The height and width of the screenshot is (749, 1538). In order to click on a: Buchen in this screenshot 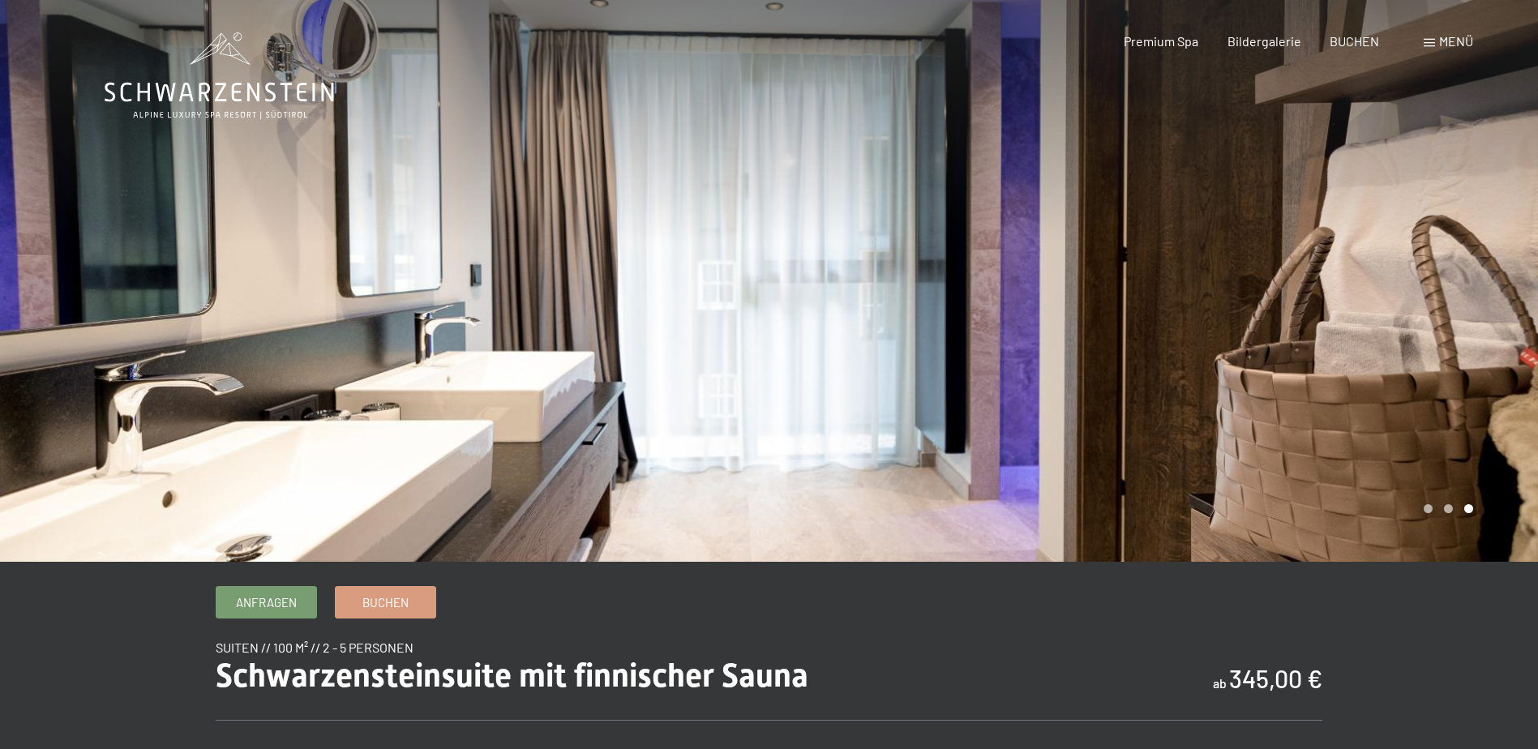, I will do `click(385, 602)`.